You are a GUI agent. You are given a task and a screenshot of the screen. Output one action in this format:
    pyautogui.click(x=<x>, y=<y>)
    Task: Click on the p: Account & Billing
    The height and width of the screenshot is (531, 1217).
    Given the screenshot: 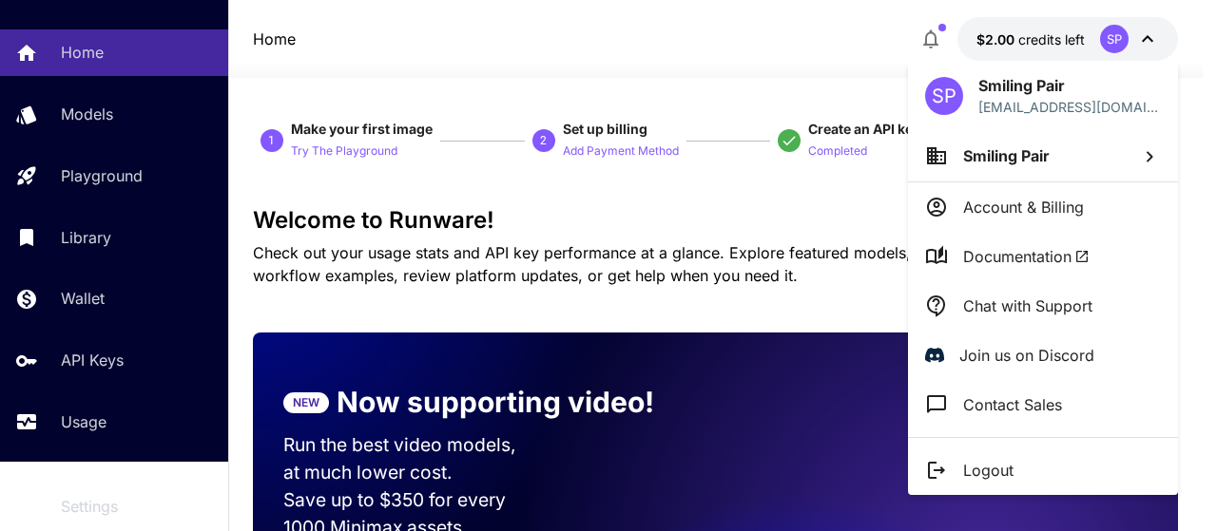 What is the action you would take?
    pyautogui.click(x=1023, y=207)
    